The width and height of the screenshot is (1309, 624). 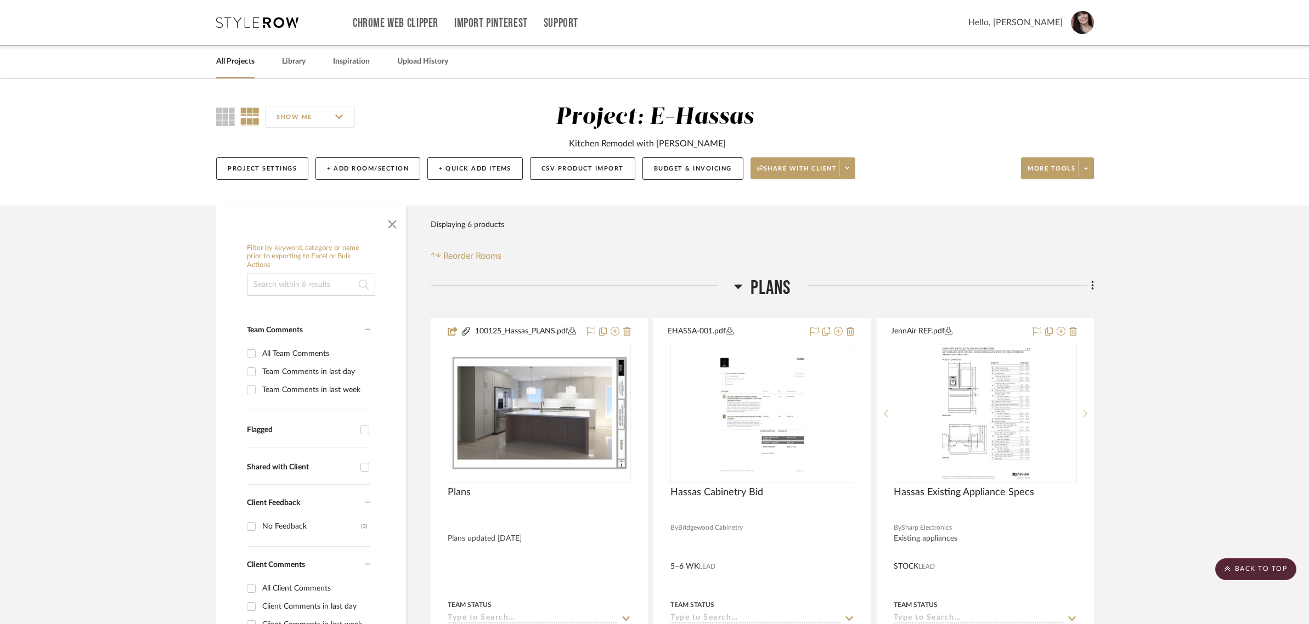 What do you see at coordinates (711, 528) in the screenshot?
I see `span: Bridgewood Cabinetry` at bounding box center [711, 528].